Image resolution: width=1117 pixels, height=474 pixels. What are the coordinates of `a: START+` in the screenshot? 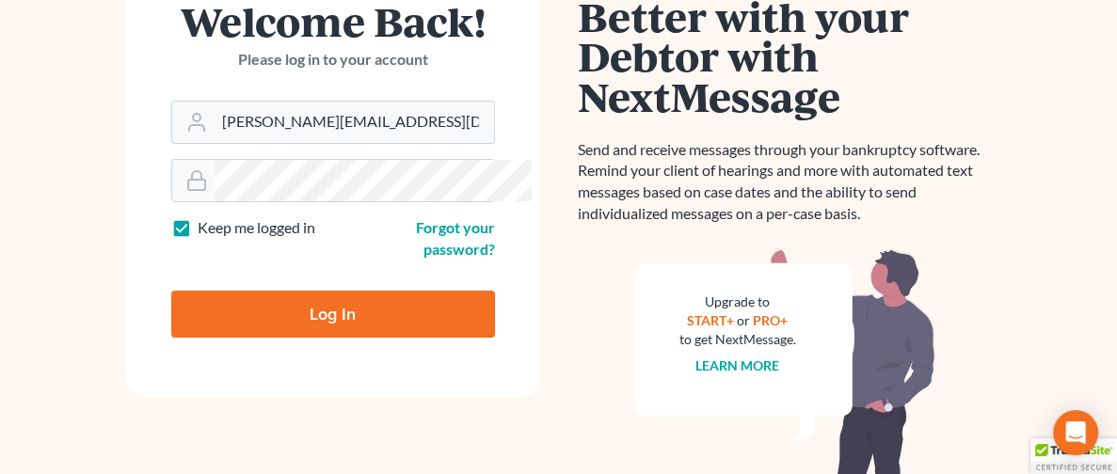 It's located at (711, 320).